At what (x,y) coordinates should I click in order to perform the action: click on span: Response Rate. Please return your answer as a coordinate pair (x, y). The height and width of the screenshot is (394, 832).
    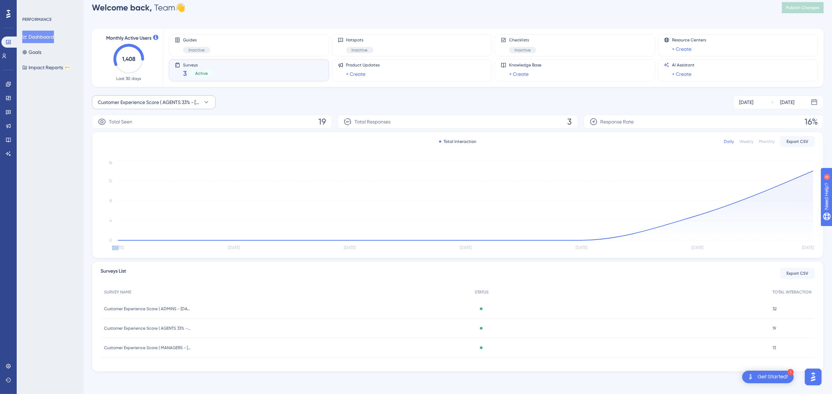
    Looking at the image, I should click on (618, 122).